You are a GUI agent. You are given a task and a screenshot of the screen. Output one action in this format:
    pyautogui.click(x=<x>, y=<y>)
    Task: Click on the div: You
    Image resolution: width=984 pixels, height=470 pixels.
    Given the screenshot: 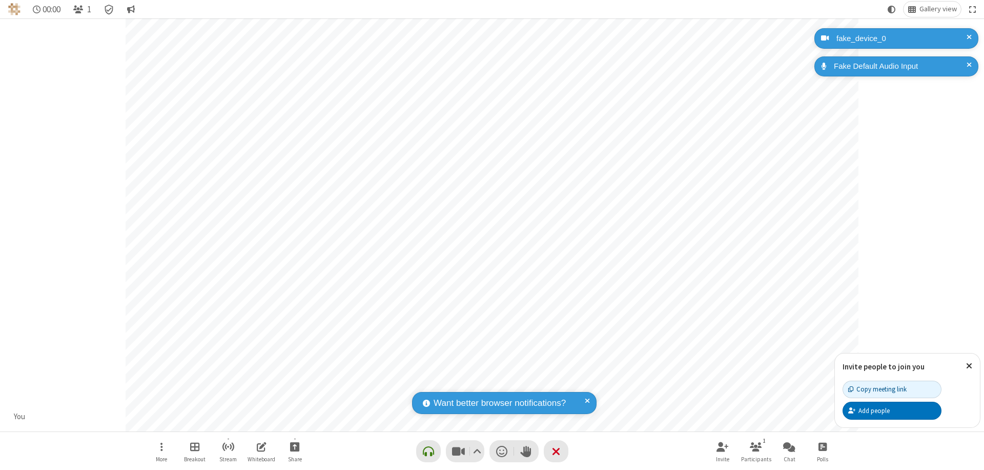 What is the action you would take?
    pyautogui.click(x=19, y=416)
    